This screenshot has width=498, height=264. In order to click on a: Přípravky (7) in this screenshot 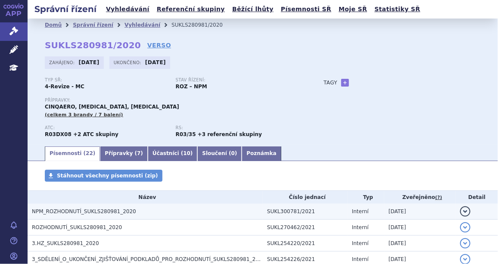, I will do `click(124, 154)`.